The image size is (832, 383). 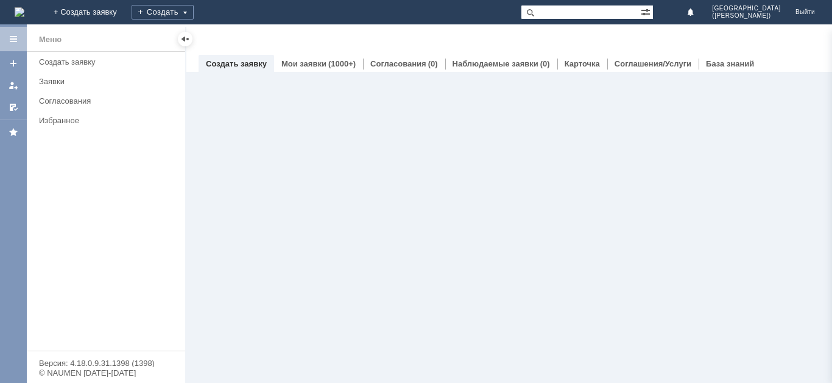 I want to click on span: Расширенный поиск, so click(x=647, y=11).